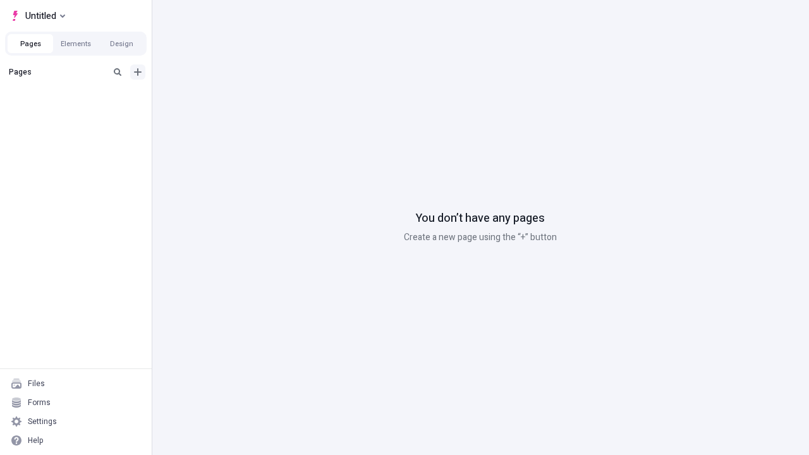 This screenshot has height=455, width=809. Describe the element at coordinates (480, 219) in the screenshot. I see `p: You don’t have any pages` at that location.